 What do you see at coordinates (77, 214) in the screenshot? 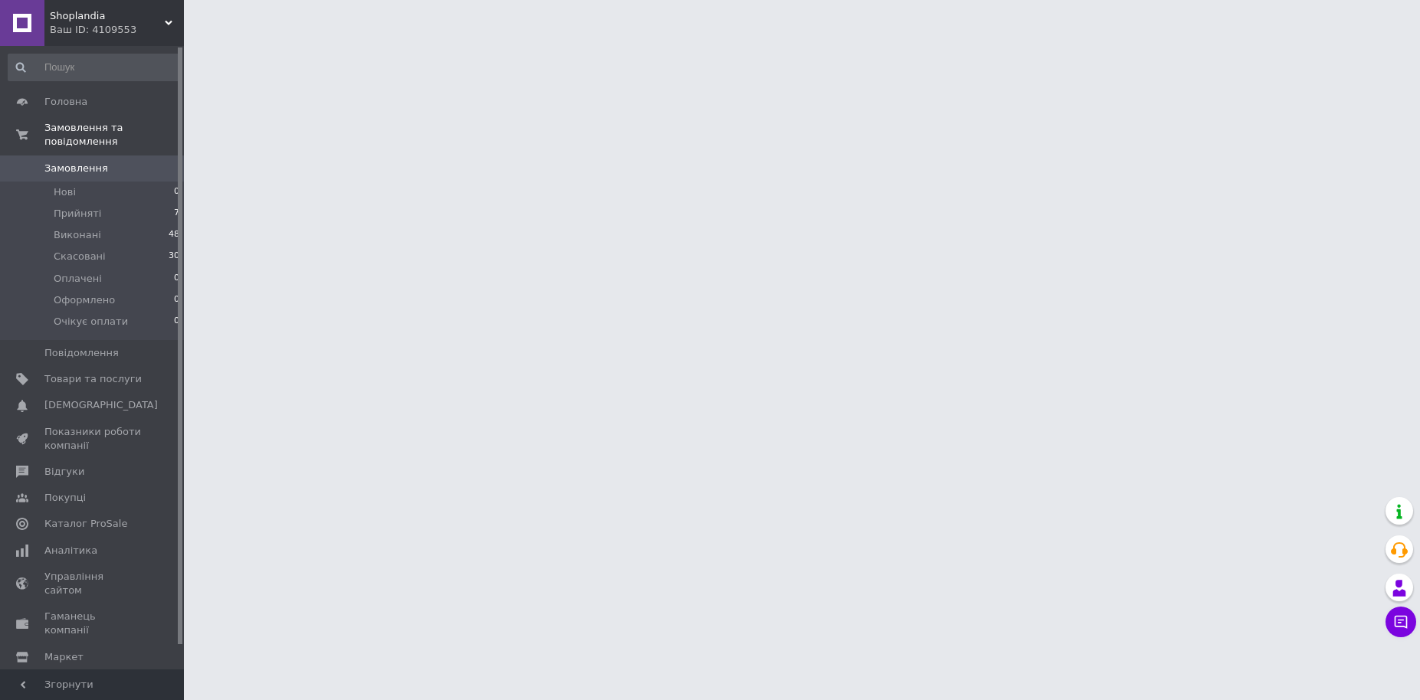
I see `span: Прийняті` at bounding box center [77, 214].